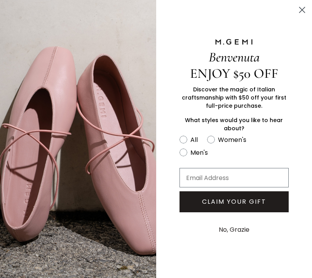  Describe the element at coordinates (232, 140) in the screenshot. I see `div: Women's` at that location.